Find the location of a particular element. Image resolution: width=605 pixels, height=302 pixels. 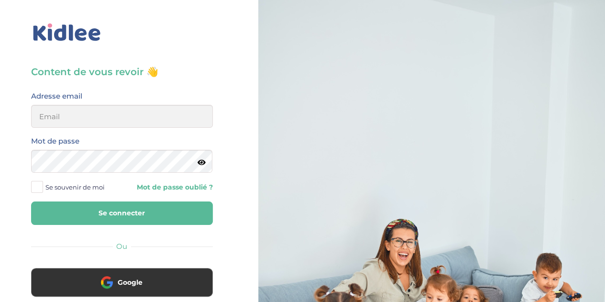

label: Adresse email is located at coordinates (56, 96).